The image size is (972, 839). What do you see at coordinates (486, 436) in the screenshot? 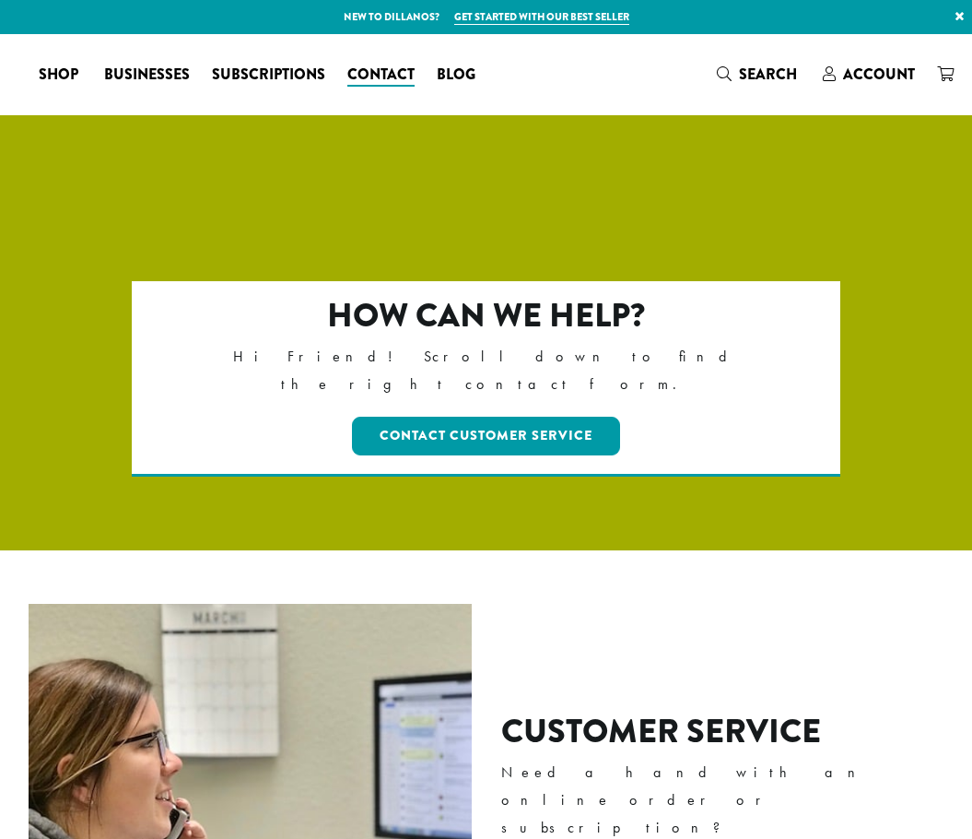
I see `a: Contact Customer Service` at bounding box center [486, 436].